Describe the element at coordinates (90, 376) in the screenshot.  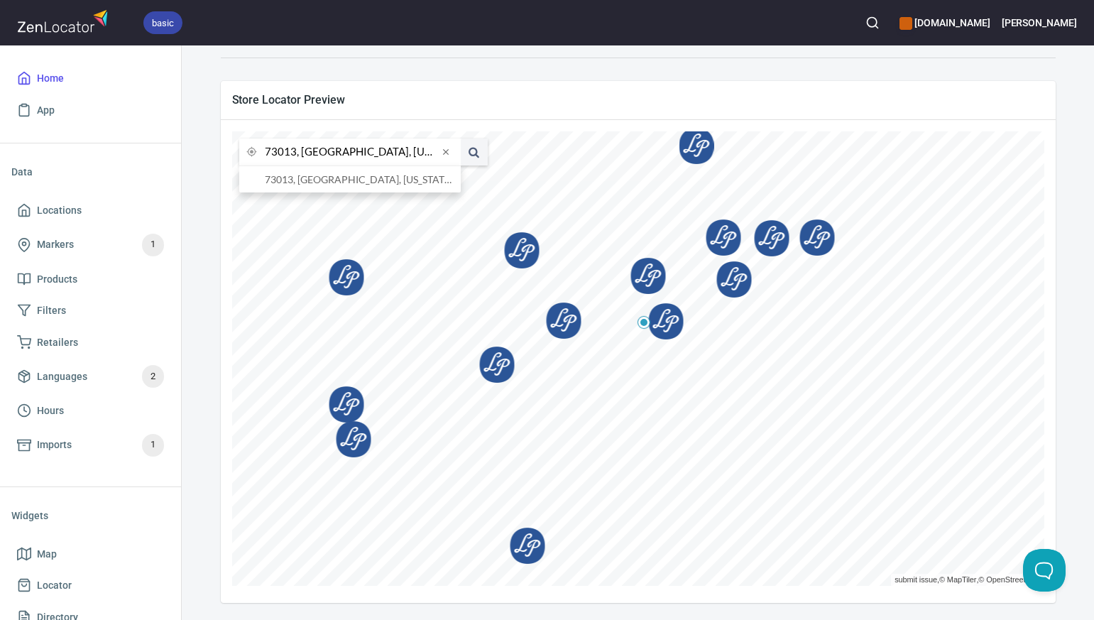
I see `a: Languages2` at that location.